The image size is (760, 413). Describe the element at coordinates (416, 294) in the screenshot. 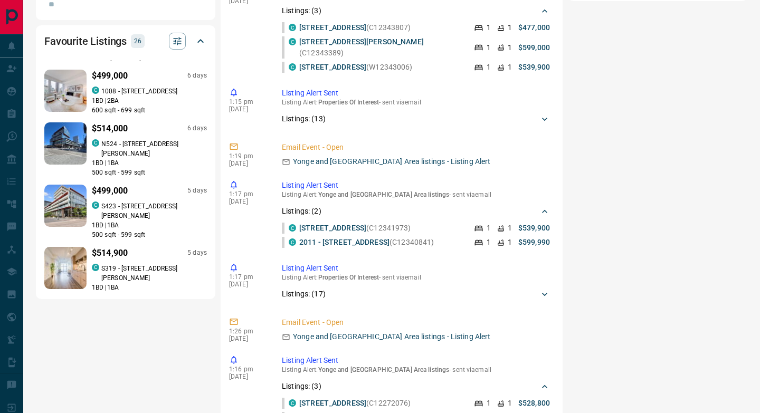

I see `div: Listings: (17)` at that location.